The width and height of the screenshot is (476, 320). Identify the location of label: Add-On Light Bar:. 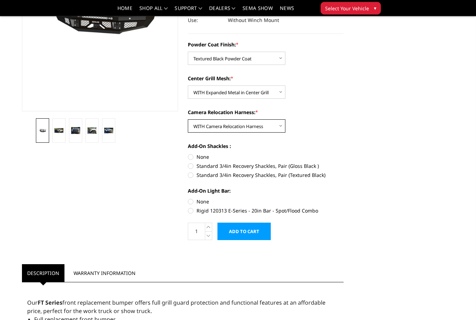
(266, 191).